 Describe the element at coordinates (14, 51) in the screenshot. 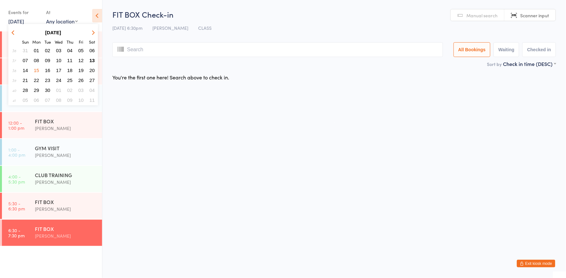

I see `em: 36` at that location.